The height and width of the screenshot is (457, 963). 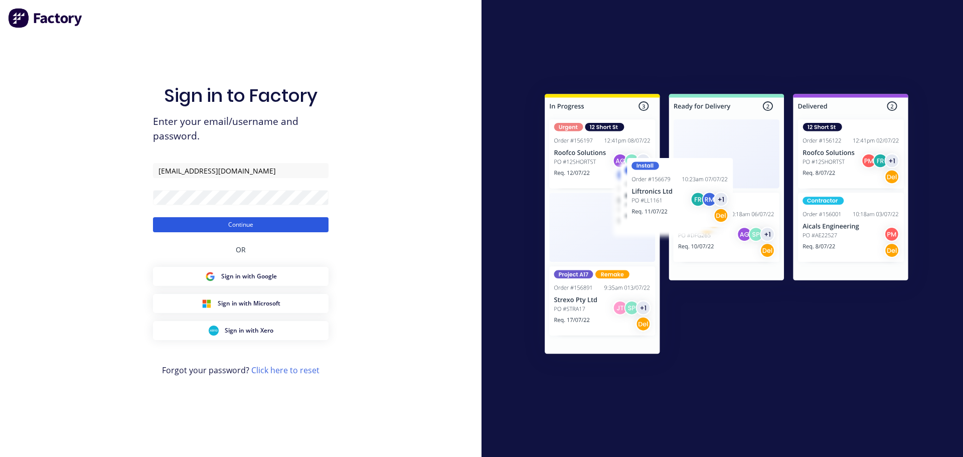 What do you see at coordinates (241, 129) in the screenshot?
I see `span: Enter your email/username and password.` at bounding box center [241, 129].